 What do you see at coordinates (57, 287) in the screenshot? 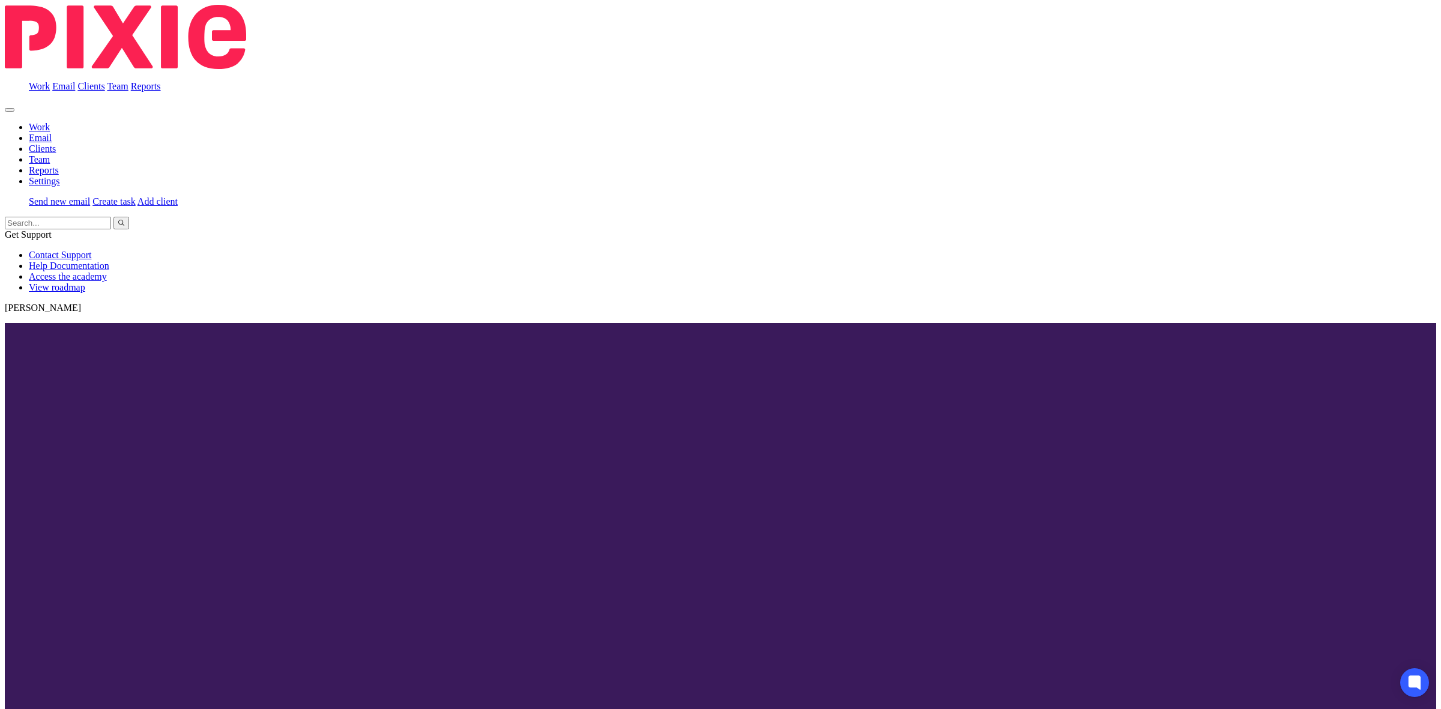
I see `span: View roadmap` at bounding box center [57, 287].